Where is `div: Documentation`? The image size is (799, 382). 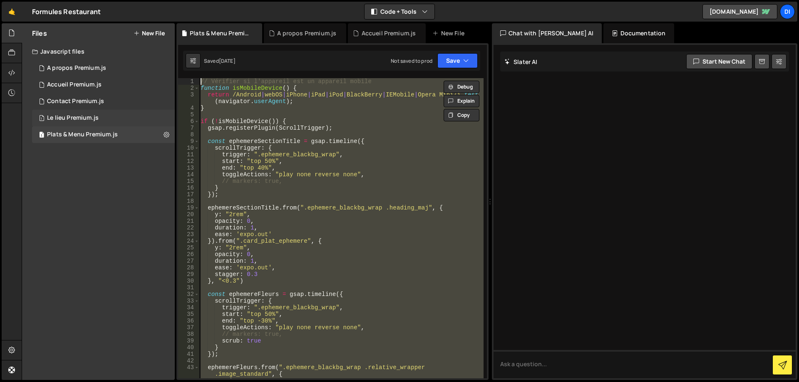 div: Documentation is located at coordinates (638, 33).